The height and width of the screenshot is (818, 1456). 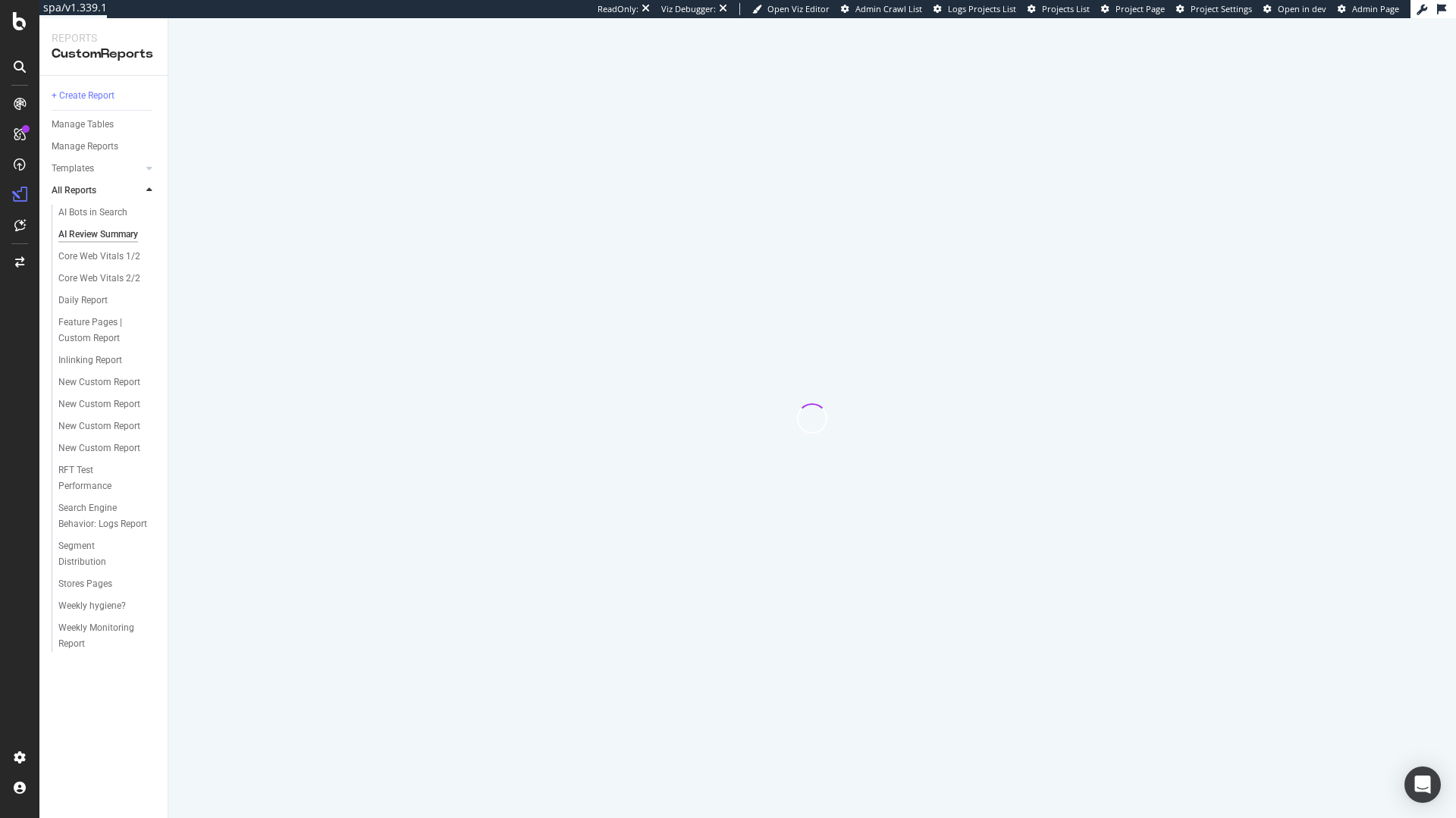 I want to click on div: AI Review Summary, so click(x=98, y=234).